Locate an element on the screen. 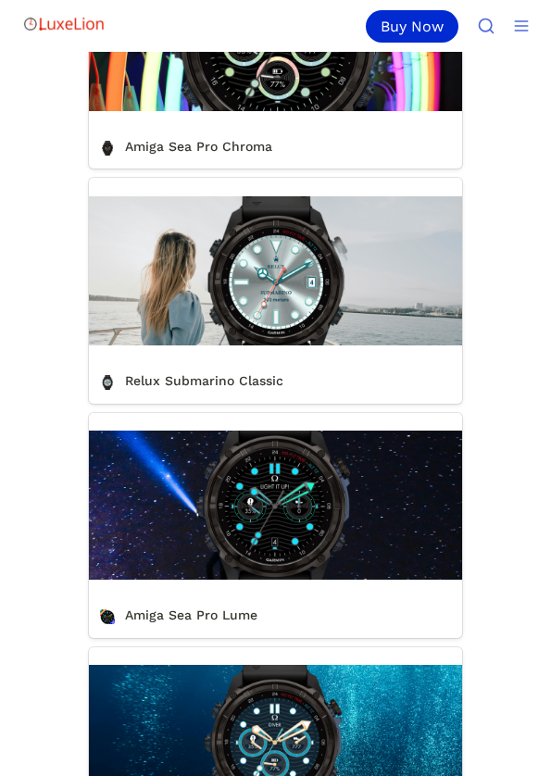 This screenshot has width=551, height=776. div: Buy Now is located at coordinates (412, 26).